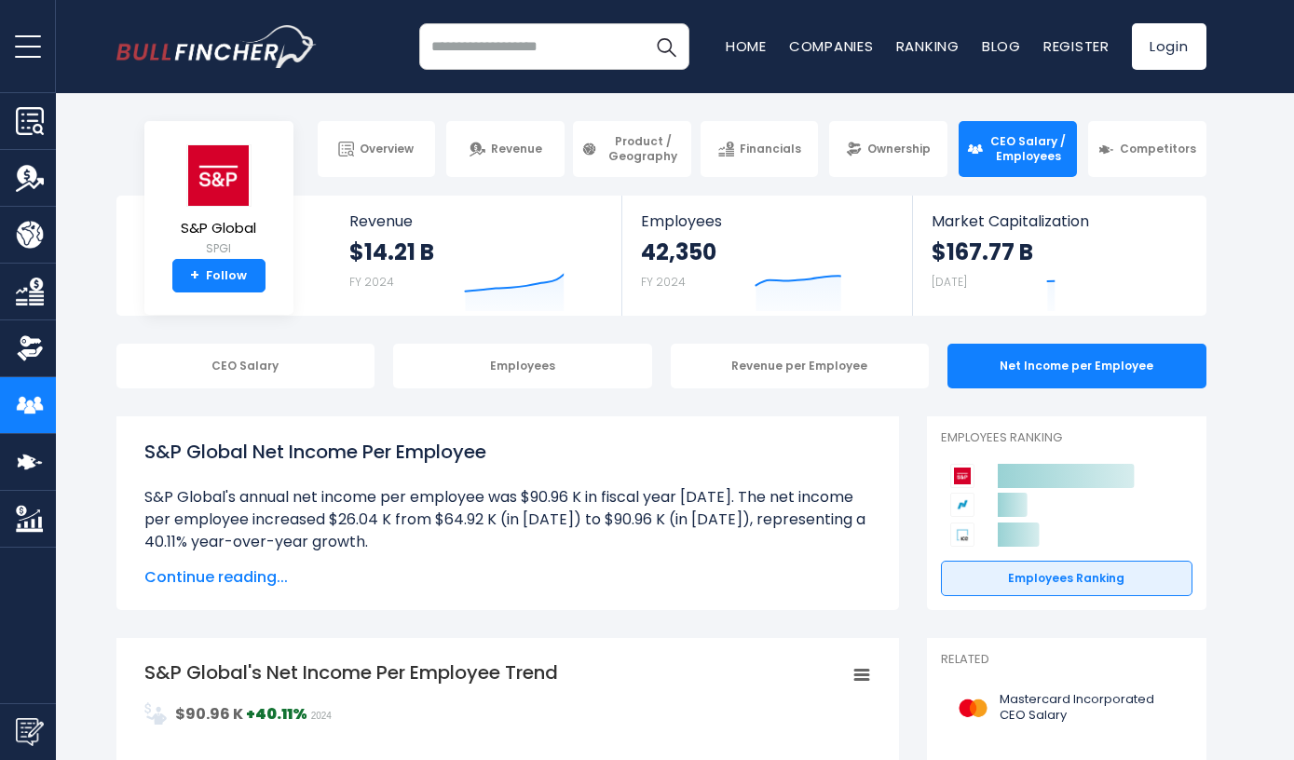 The image size is (1294, 760). What do you see at coordinates (632, 149) in the screenshot?
I see `a: Product / Geography` at bounding box center [632, 149].